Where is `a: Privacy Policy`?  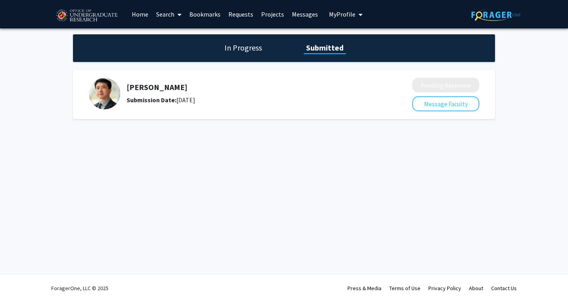
a: Privacy Policy is located at coordinates (444, 288).